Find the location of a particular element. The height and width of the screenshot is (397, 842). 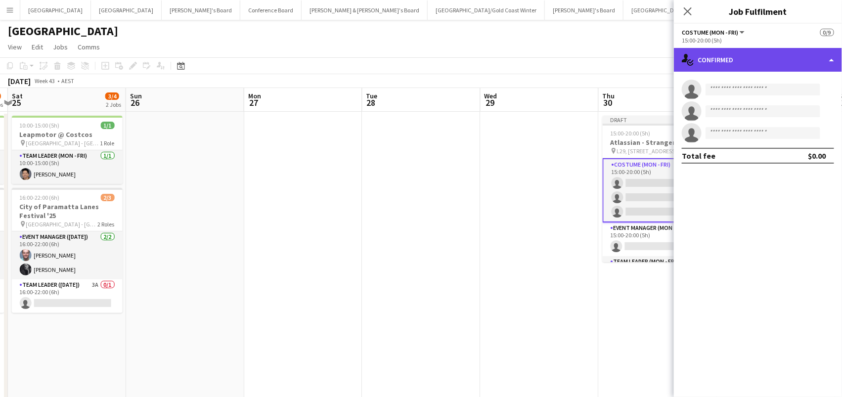

app-card-role: Costume (Mon - Fri)0/315:00-20:00 (5h) is located at coordinates (658, 190).